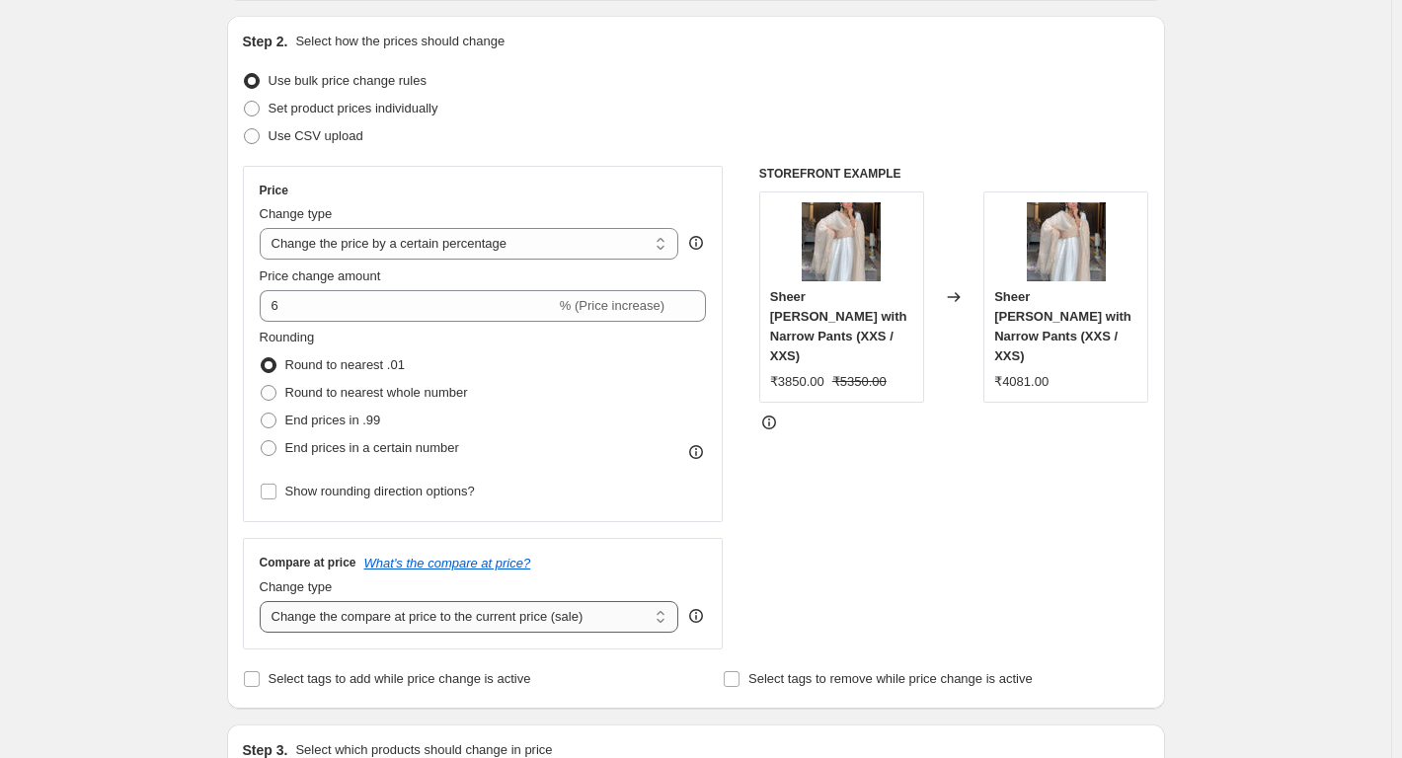 This screenshot has width=1402, height=758. Describe the element at coordinates (372, 447) in the screenshot. I see `span: End prices in a certain number` at that location.